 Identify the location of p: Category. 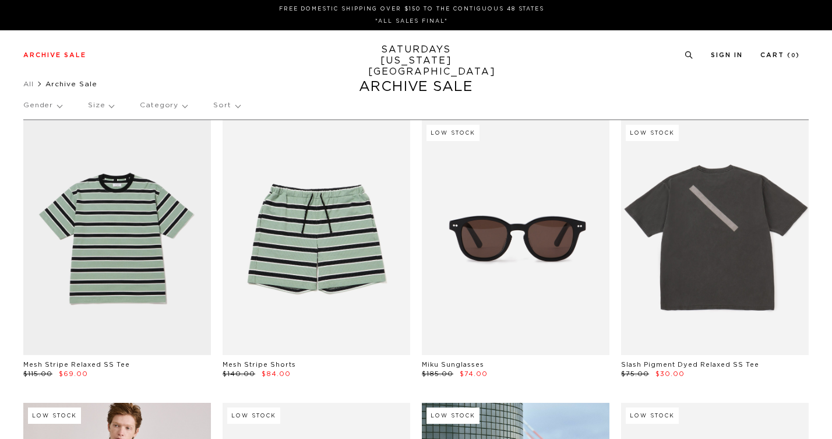
(163, 105).